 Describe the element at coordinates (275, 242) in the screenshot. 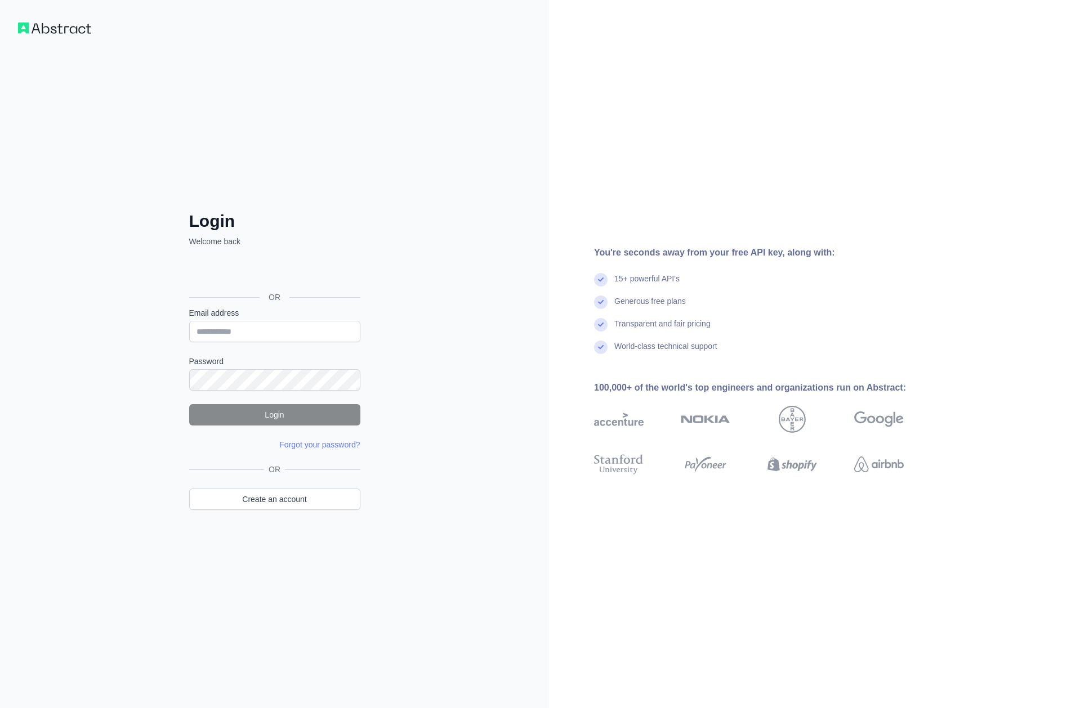

I see `p: Welcome back` at that location.